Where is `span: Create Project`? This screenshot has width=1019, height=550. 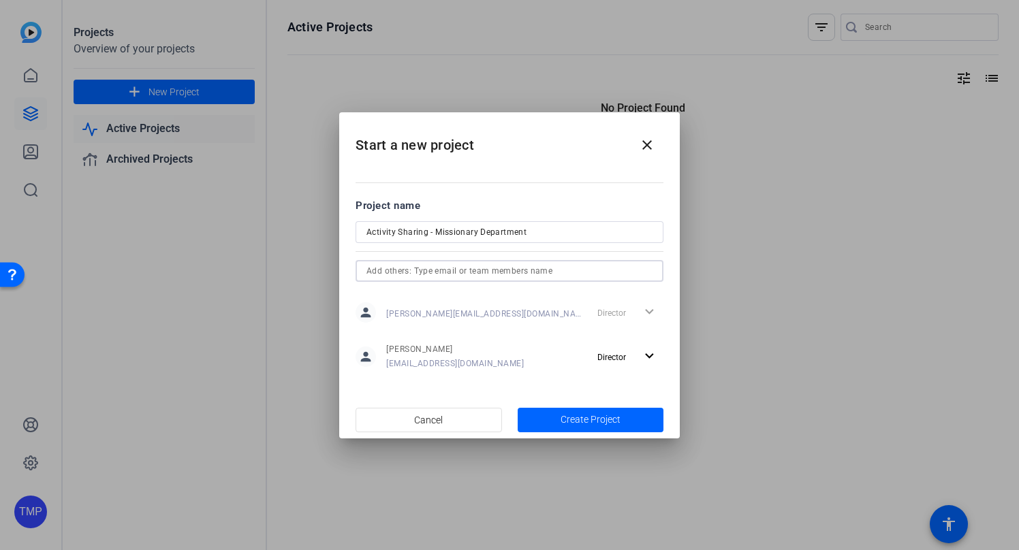 span: Create Project is located at coordinates (590, 419).